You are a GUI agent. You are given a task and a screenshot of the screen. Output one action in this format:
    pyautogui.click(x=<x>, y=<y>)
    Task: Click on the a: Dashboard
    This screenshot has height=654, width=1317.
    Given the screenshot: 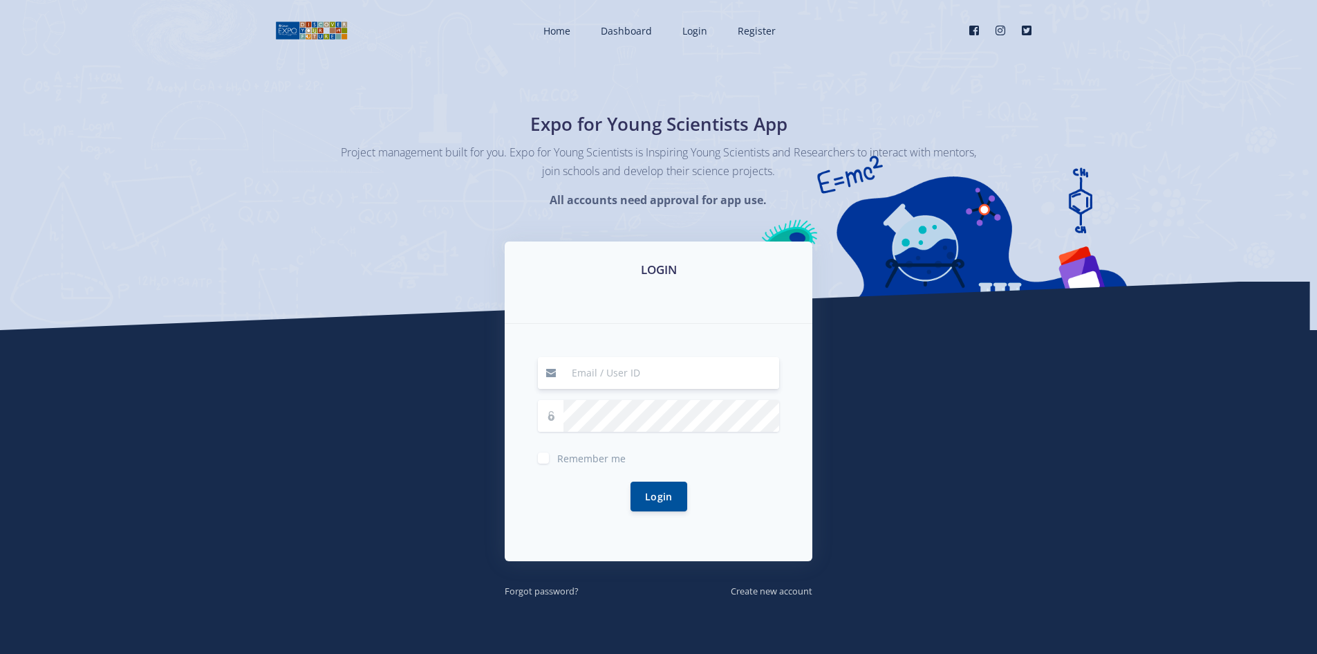 What is the action you would take?
    pyautogui.click(x=625, y=30)
    